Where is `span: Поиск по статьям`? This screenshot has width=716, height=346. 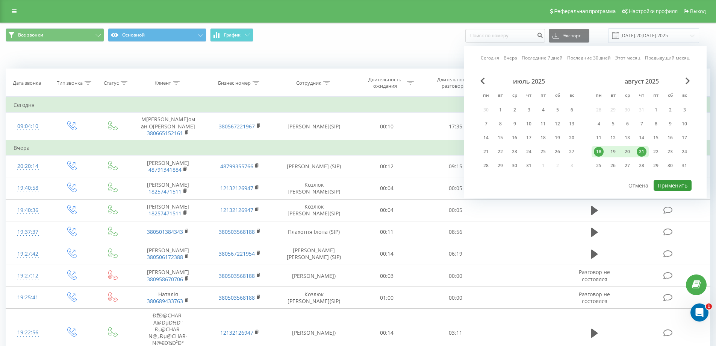 span: Поиск по статьям is located at coordinates (42, 152).